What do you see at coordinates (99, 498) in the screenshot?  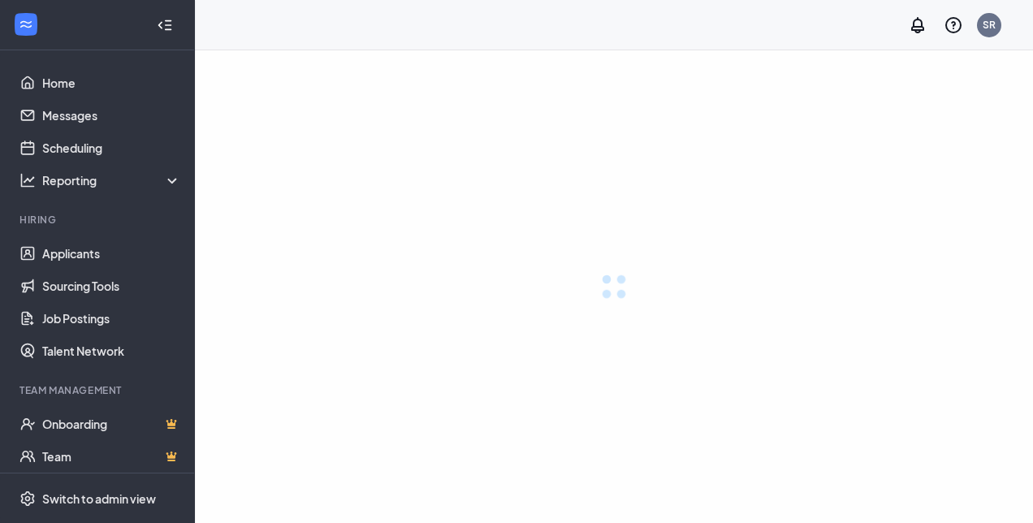 I see `div: Switch to admin view` at bounding box center [99, 498].